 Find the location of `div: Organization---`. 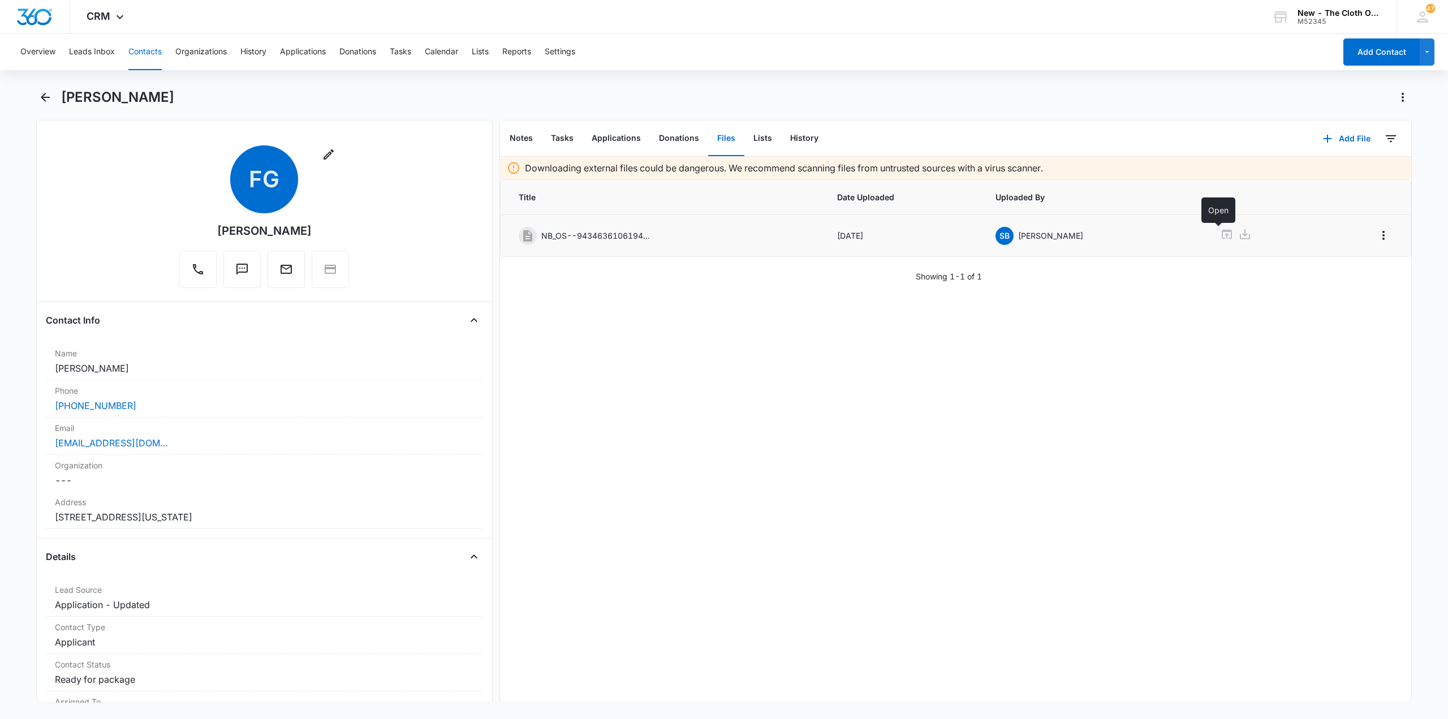

div: Organization--- is located at coordinates (264, 473).